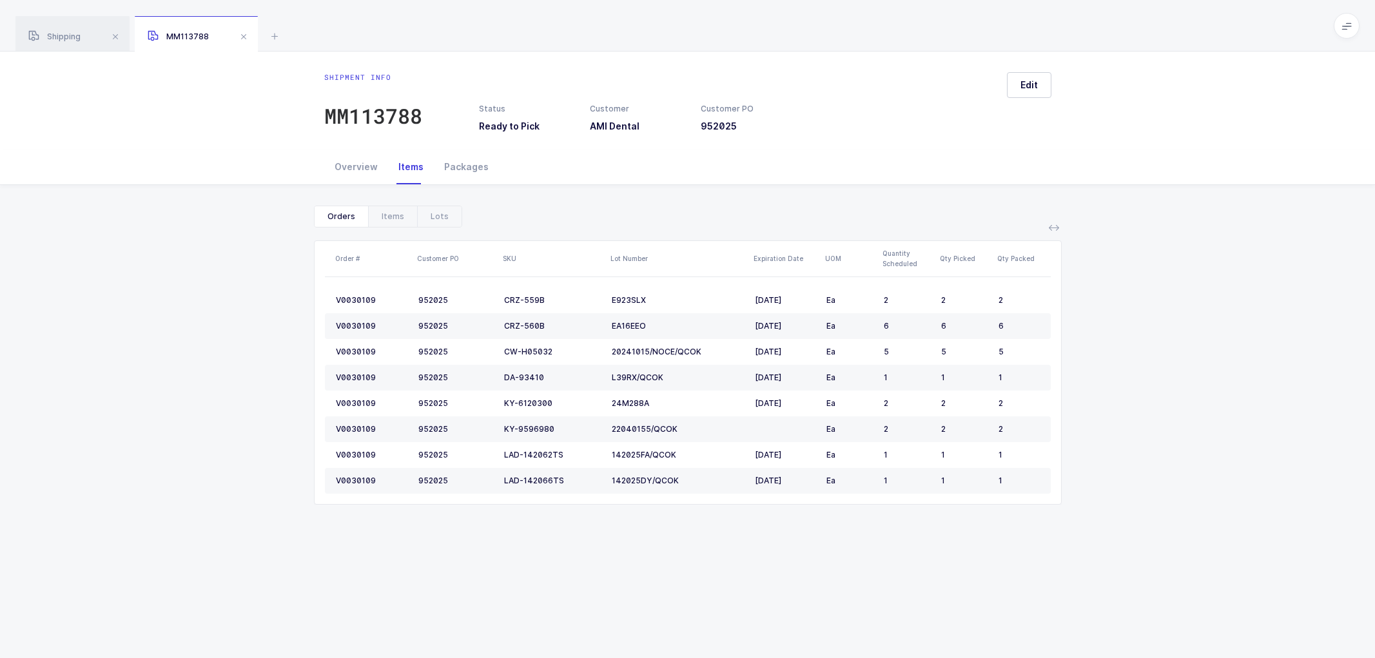 The image size is (1375, 658). What do you see at coordinates (678, 300) in the screenshot?
I see `div: E923SLX` at bounding box center [678, 300].